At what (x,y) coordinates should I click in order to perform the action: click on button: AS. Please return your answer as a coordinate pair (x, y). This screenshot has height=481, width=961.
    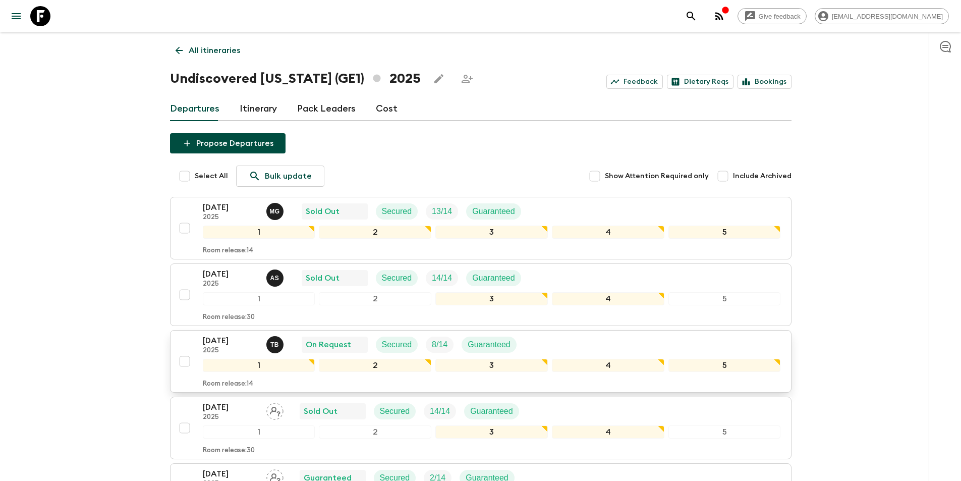
    Looking at the image, I should click on (276, 278).